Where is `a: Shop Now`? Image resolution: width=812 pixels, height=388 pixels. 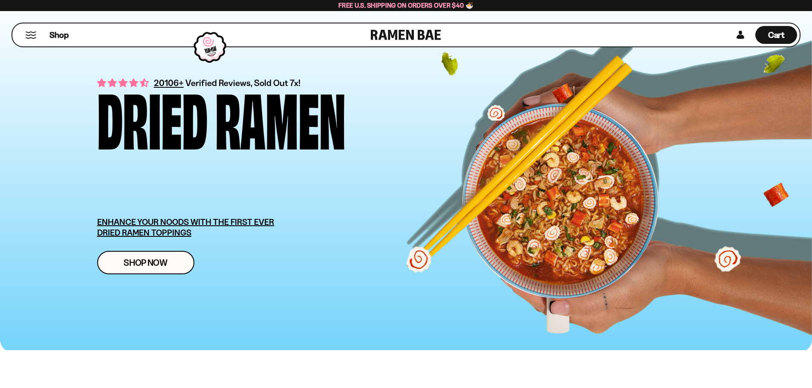
a: Shop Now is located at coordinates (146, 263).